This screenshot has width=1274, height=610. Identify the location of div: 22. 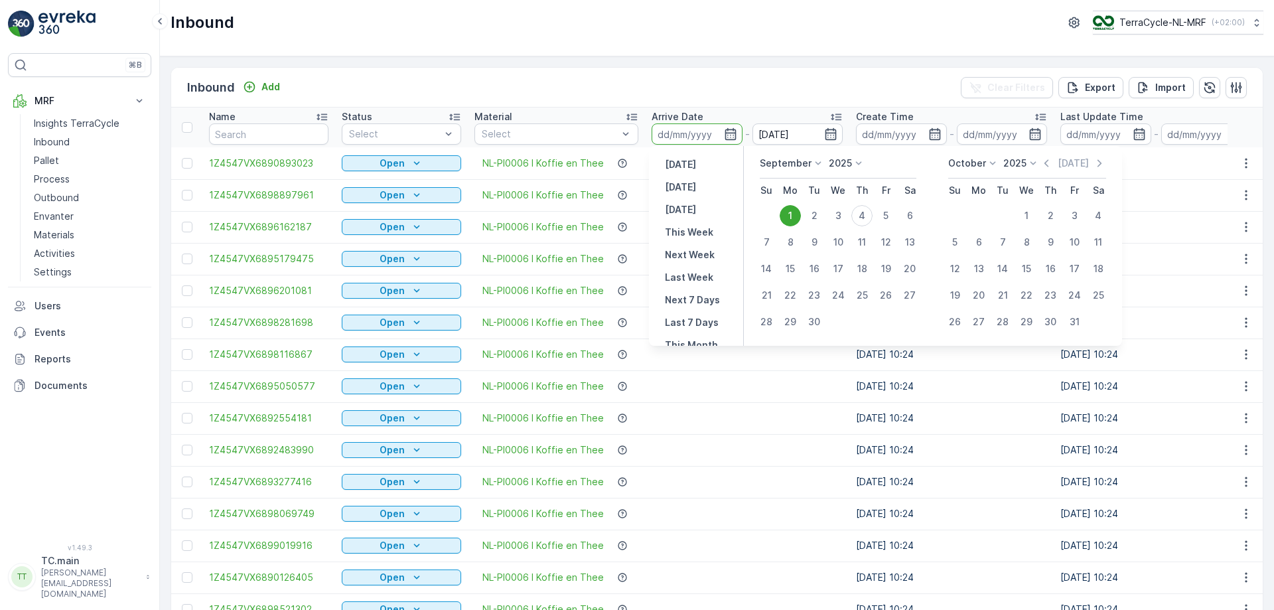
(1026, 295).